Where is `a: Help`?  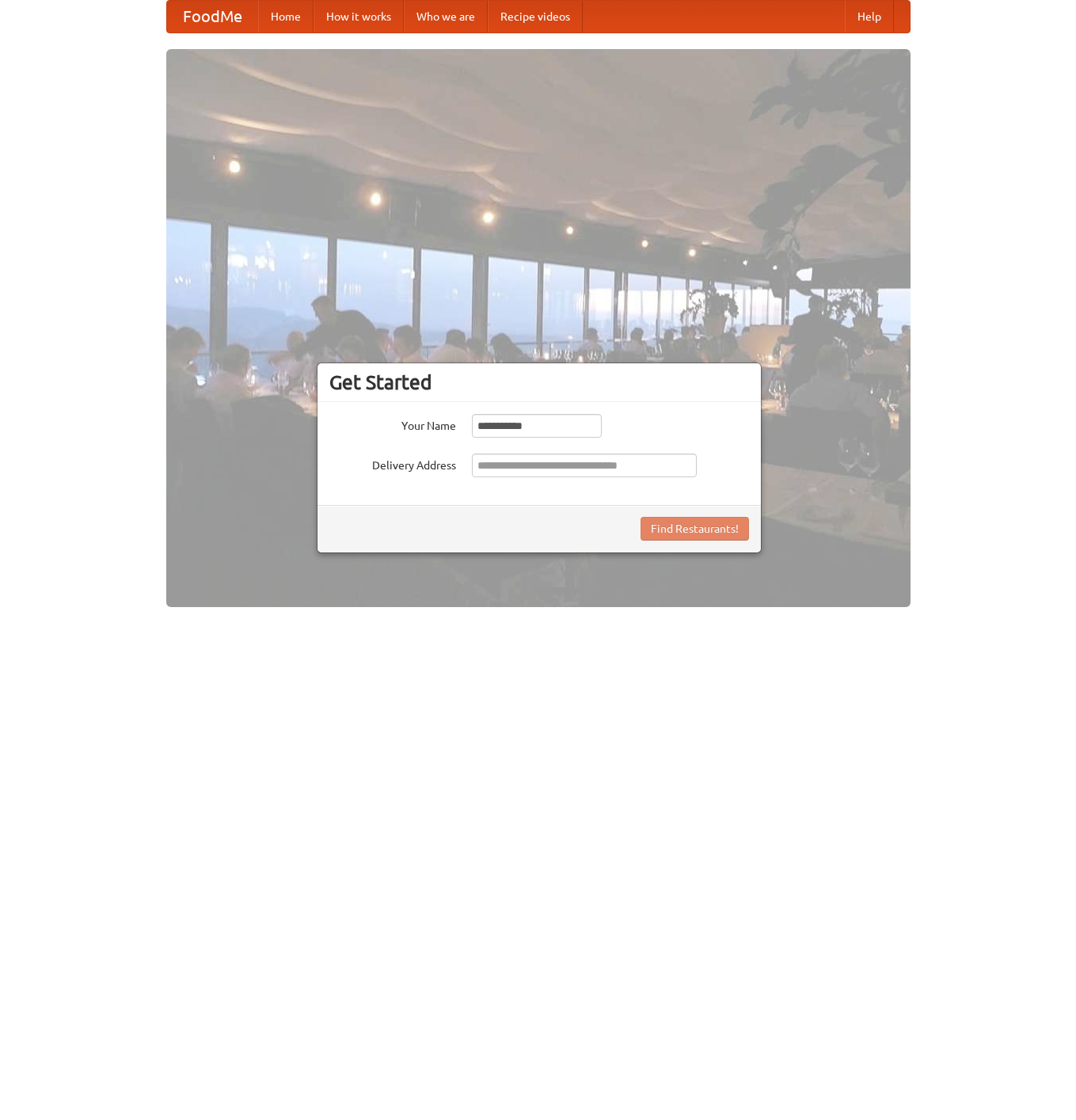
a: Help is located at coordinates (869, 16).